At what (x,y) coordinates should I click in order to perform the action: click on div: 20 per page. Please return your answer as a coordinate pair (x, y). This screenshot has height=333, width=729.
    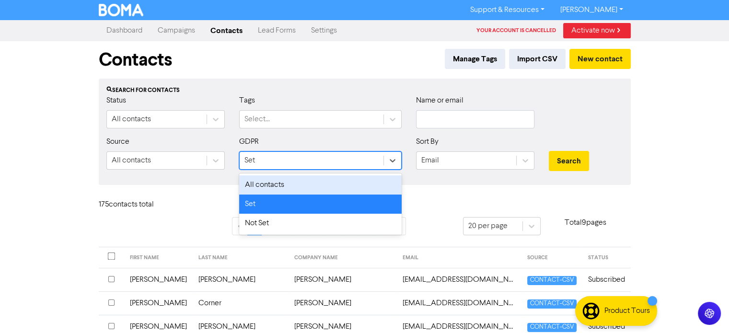
    Looking at the image, I should click on (488, 226).